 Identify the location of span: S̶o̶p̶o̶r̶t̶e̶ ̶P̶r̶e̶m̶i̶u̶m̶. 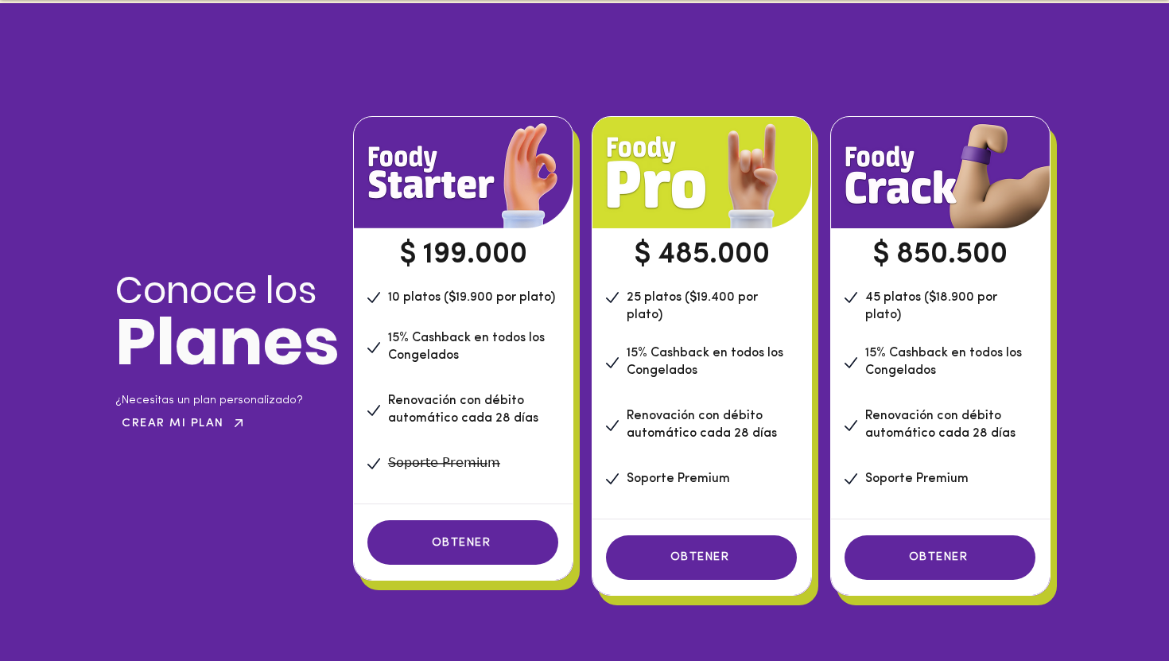
(444, 464).